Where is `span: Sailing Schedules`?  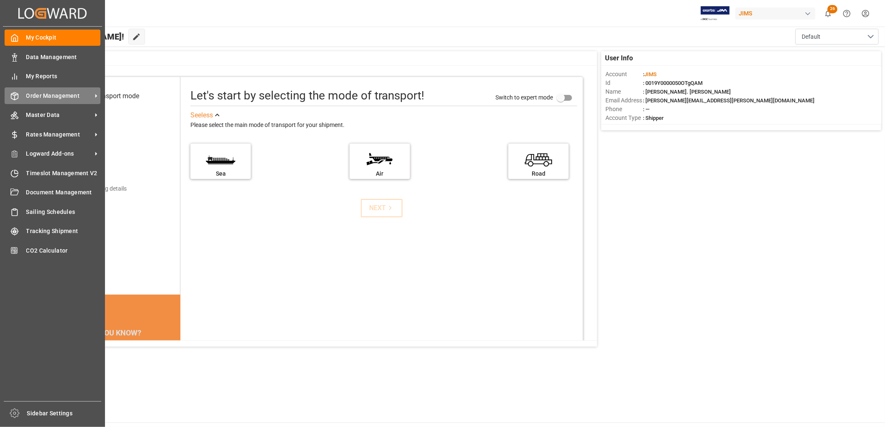
span: Sailing Schedules is located at coordinates (63, 212).